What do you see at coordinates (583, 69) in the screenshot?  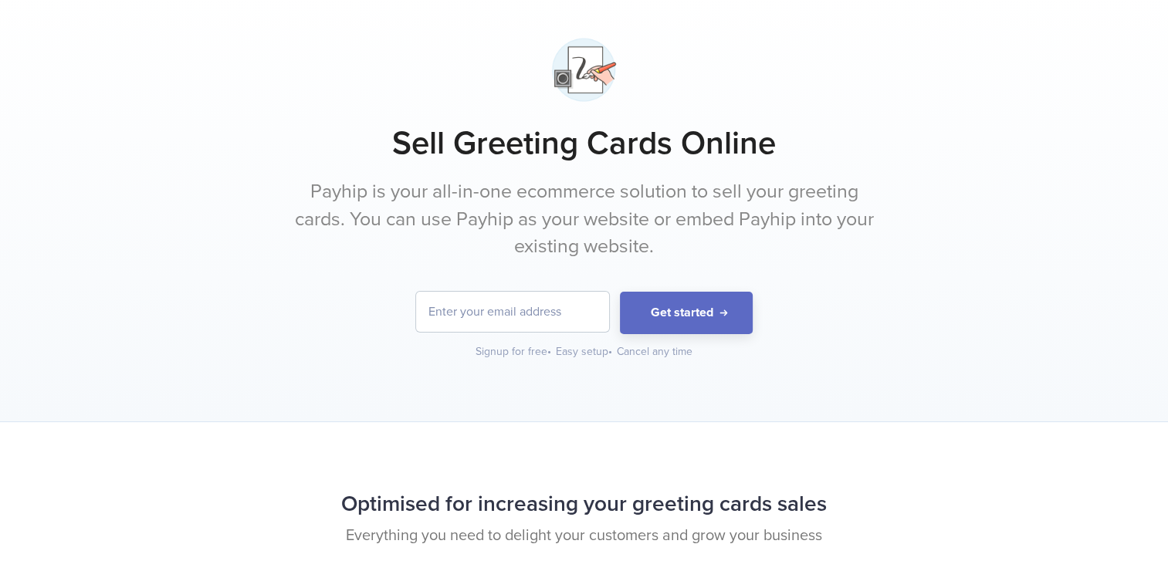 I see `img: ink-drawing-1-3a04a03t7q3xosnogrug4.png` at bounding box center [583, 69].